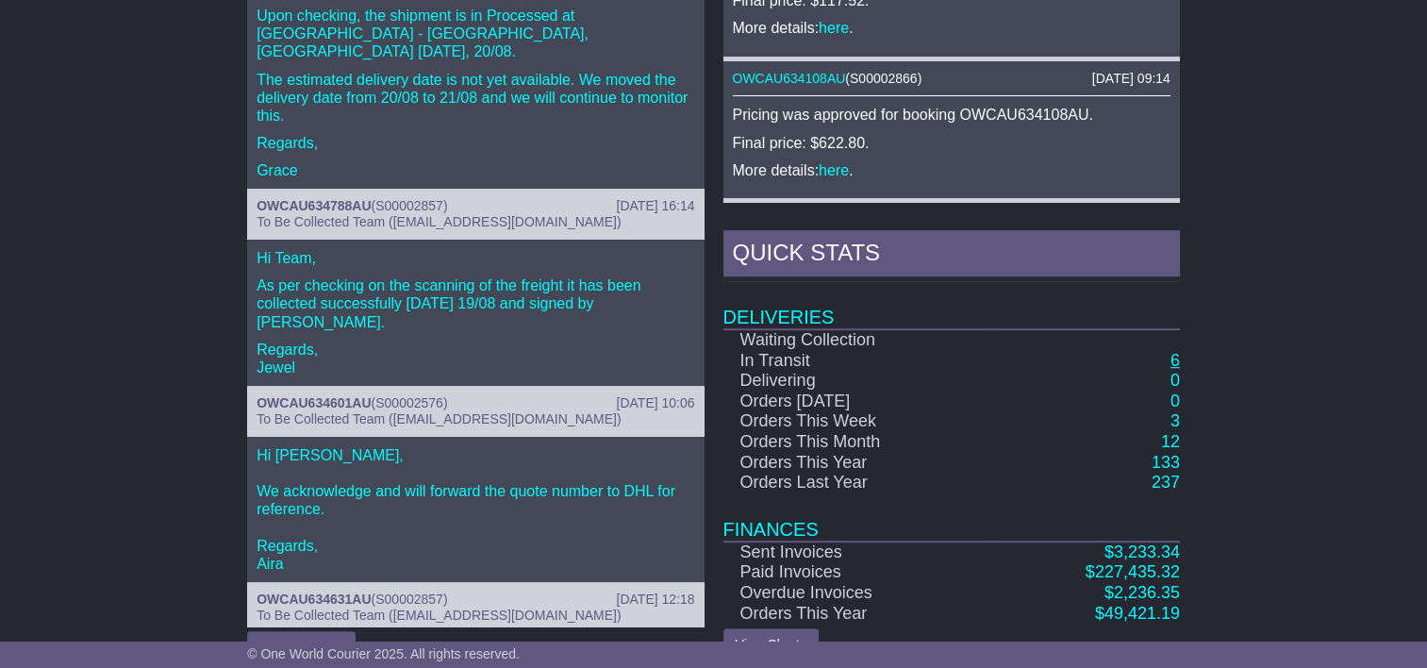 The width and height of the screenshot is (1427, 668). What do you see at coordinates (857, 339) in the screenshot?
I see `td: Waiting Collection` at bounding box center [857, 339].